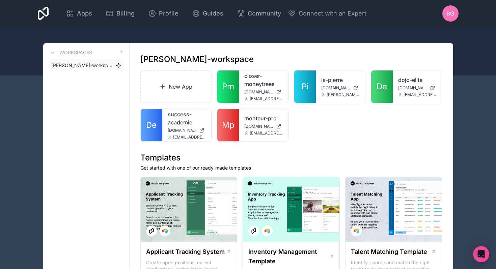  What do you see at coordinates (228, 87) in the screenshot?
I see `a: Pm` at bounding box center [228, 87].